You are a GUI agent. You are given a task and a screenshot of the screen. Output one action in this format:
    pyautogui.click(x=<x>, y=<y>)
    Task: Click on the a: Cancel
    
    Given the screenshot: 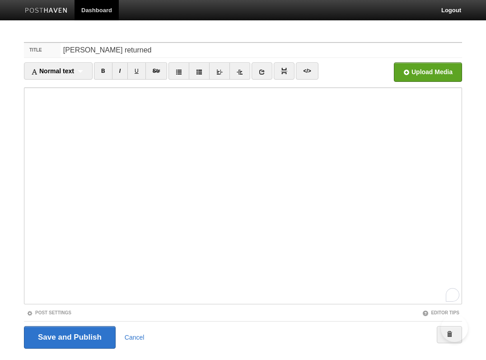 What is the action you would take?
    pyautogui.click(x=135, y=337)
    